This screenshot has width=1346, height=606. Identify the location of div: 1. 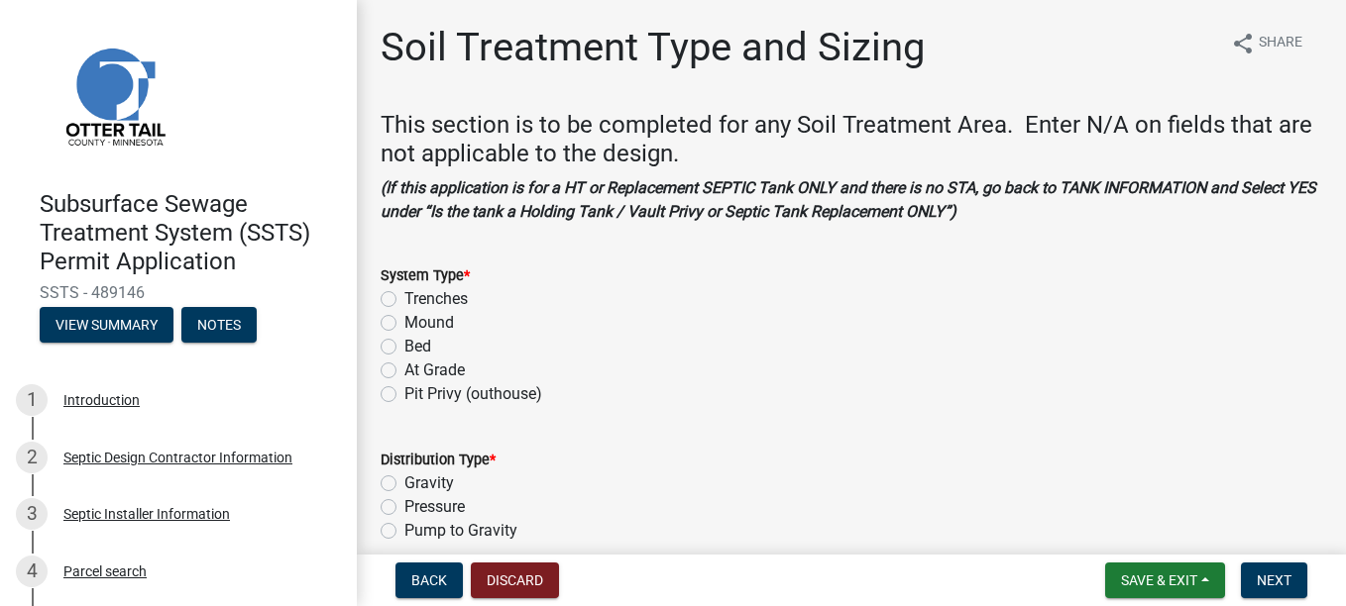
(32, 400).